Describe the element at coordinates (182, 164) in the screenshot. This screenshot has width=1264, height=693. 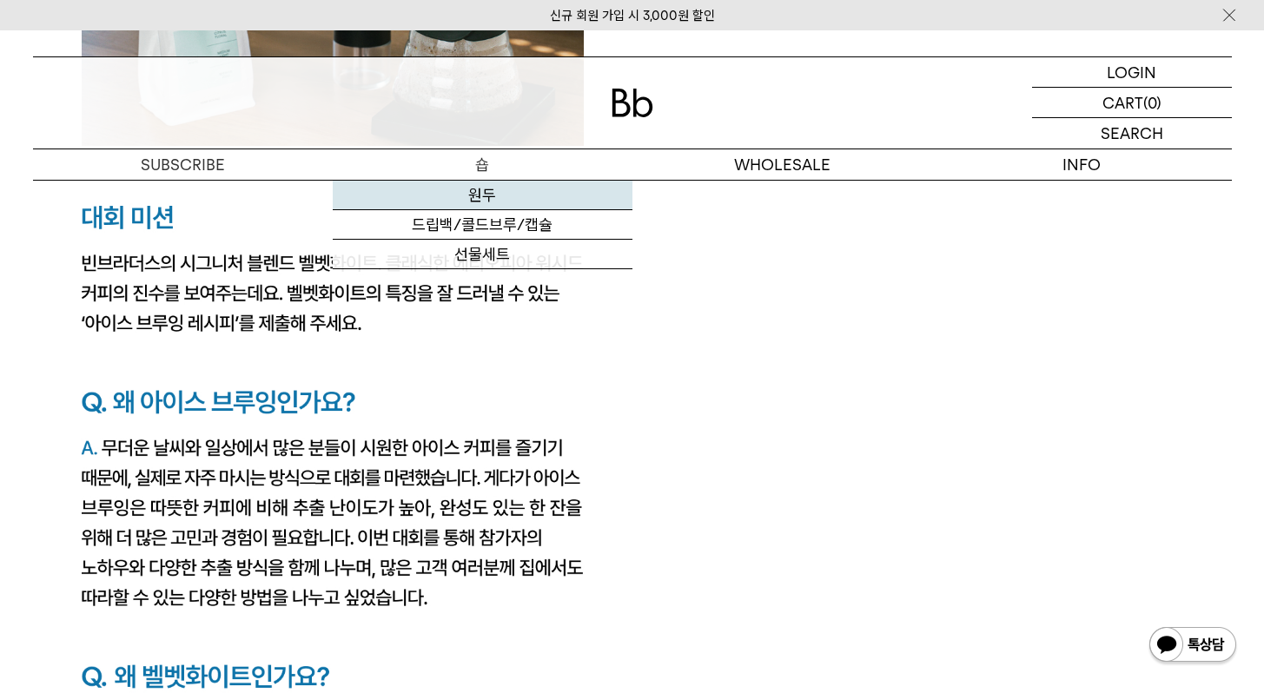
I see `a: SUBSCRIBE` at that location.